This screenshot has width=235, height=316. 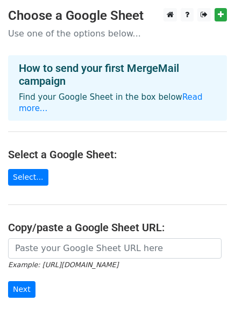 I want to click on p: Use one of the options below..., so click(x=117, y=33).